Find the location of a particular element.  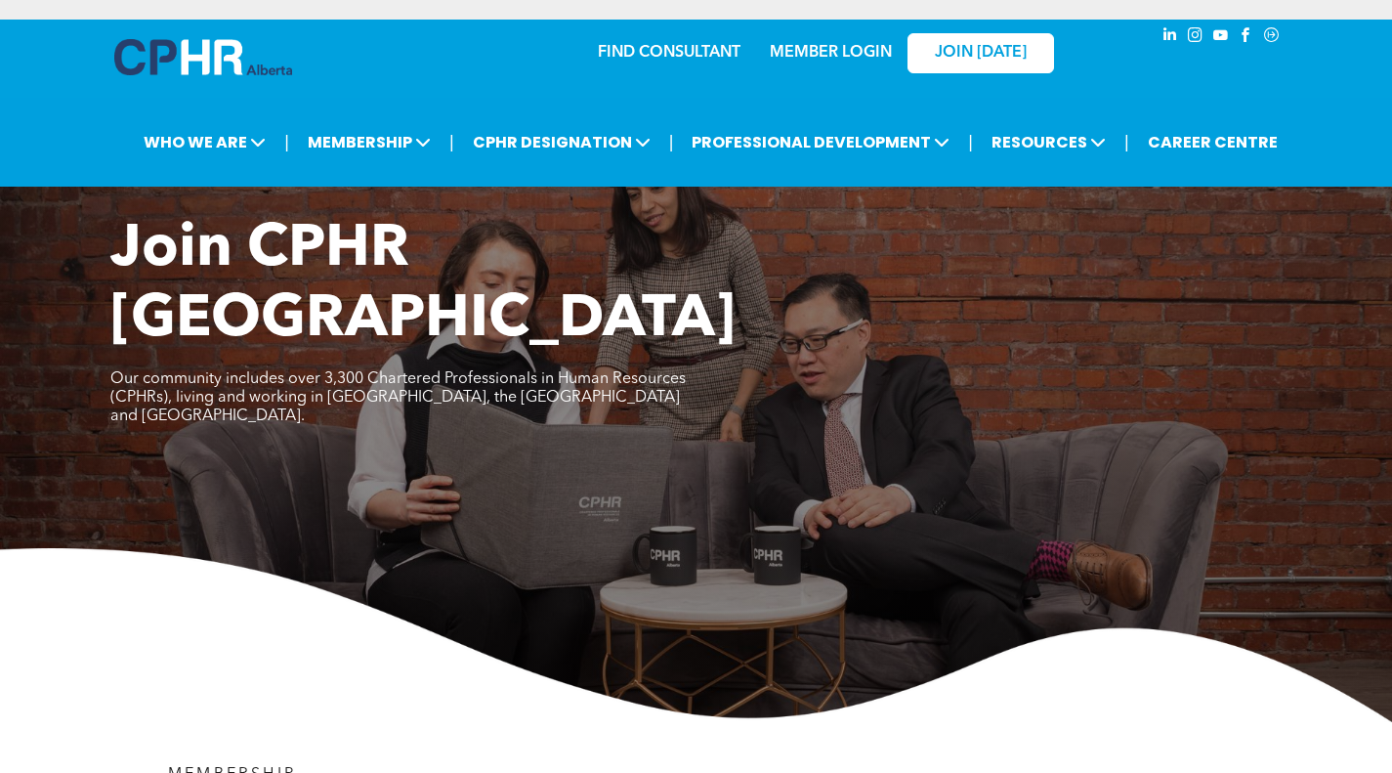

a: CAREER CENTRE is located at coordinates (1212, 142).